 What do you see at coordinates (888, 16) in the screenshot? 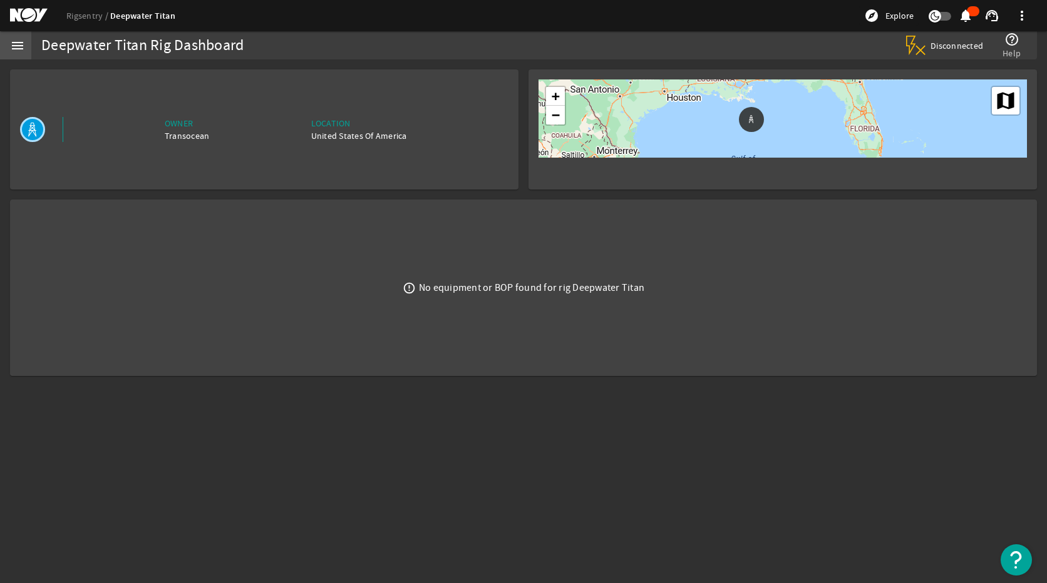
I see `button: Explore` at bounding box center [888, 16].